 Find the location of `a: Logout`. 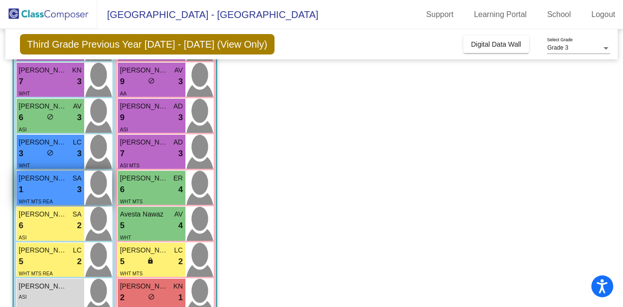

a: Logout is located at coordinates (603, 15).